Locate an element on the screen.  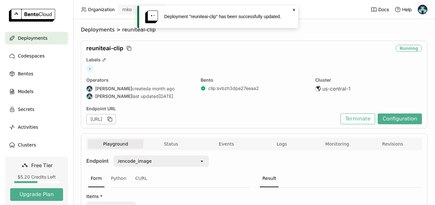
span: Clusters is located at coordinates (27, 145).